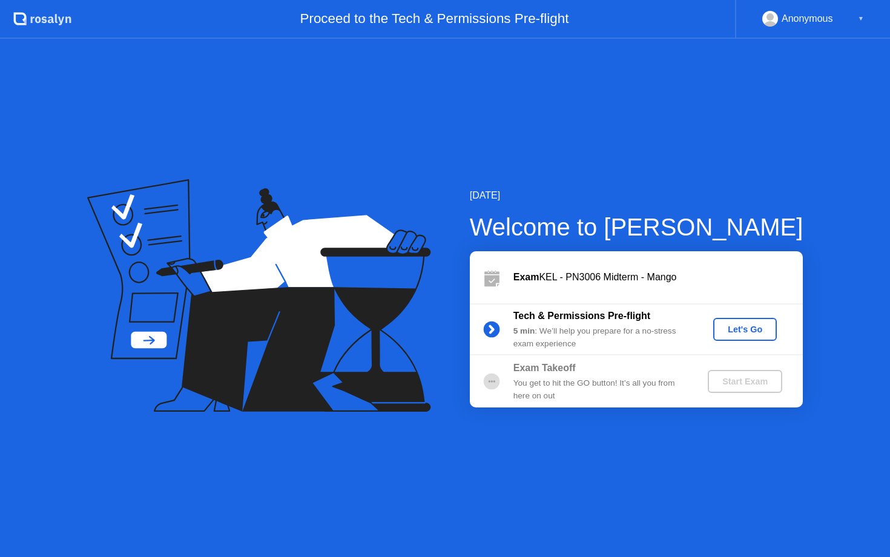  I want to click on div: Start Exam, so click(745, 382).